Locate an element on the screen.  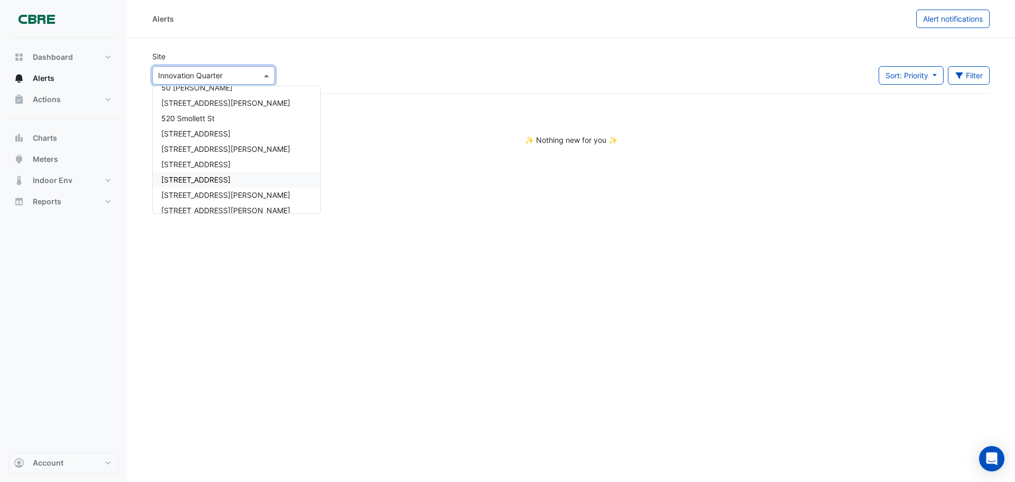
span: Account is located at coordinates (48, 463).